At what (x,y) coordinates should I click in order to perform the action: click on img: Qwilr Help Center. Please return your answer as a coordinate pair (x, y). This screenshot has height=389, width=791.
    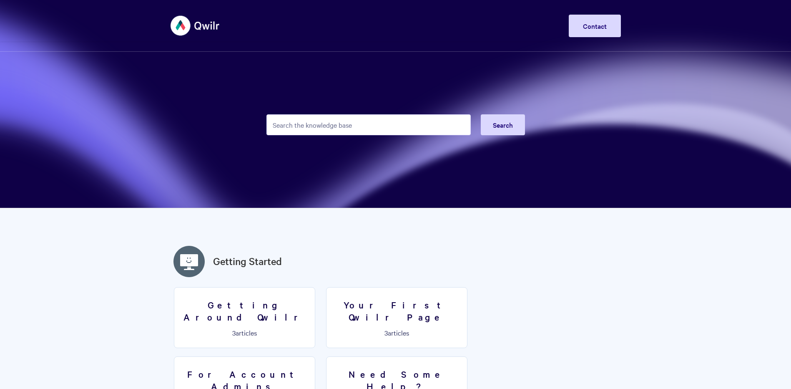
    Looking at the image, I should click on (195, 25).